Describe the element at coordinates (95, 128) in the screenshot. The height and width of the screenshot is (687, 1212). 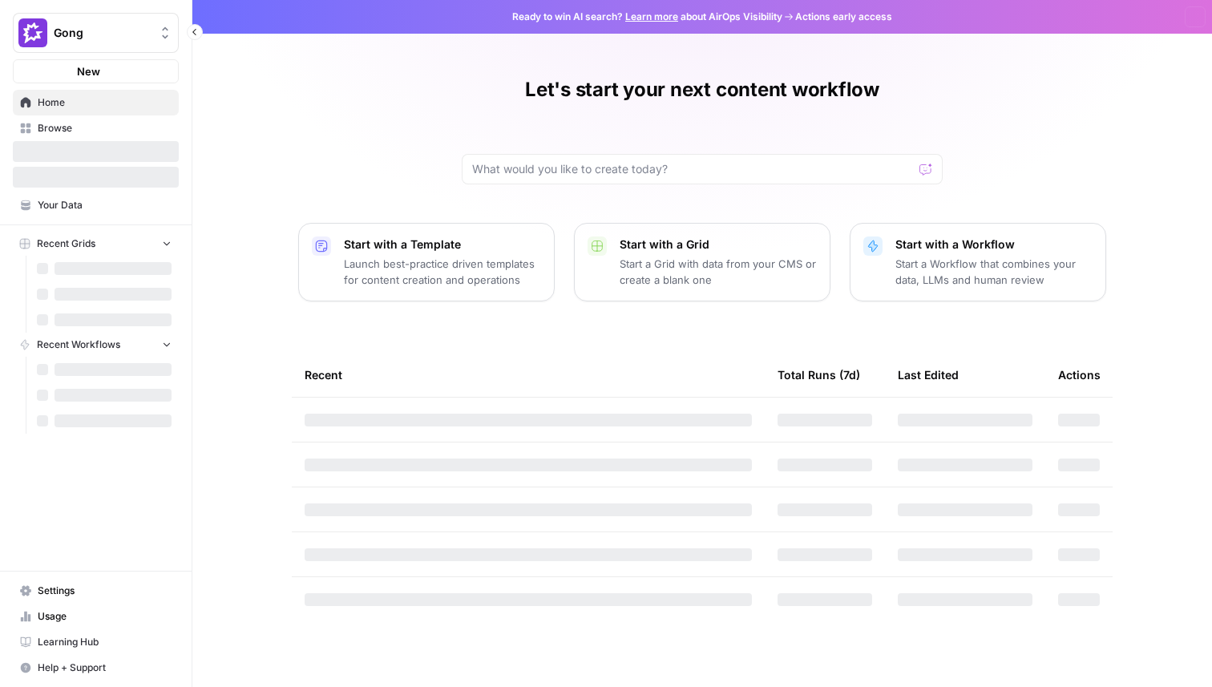
I see `a: Browse` at that location.